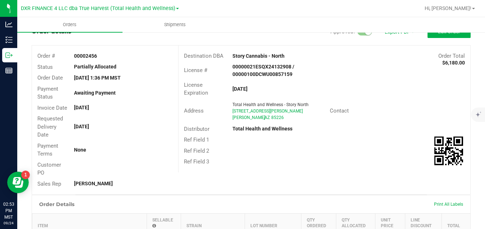 The height and width of the screenshot is (229, 485). Describe the element at coordinates (48, 93) in the screenshot. I see `span: Payment Status` at that location.